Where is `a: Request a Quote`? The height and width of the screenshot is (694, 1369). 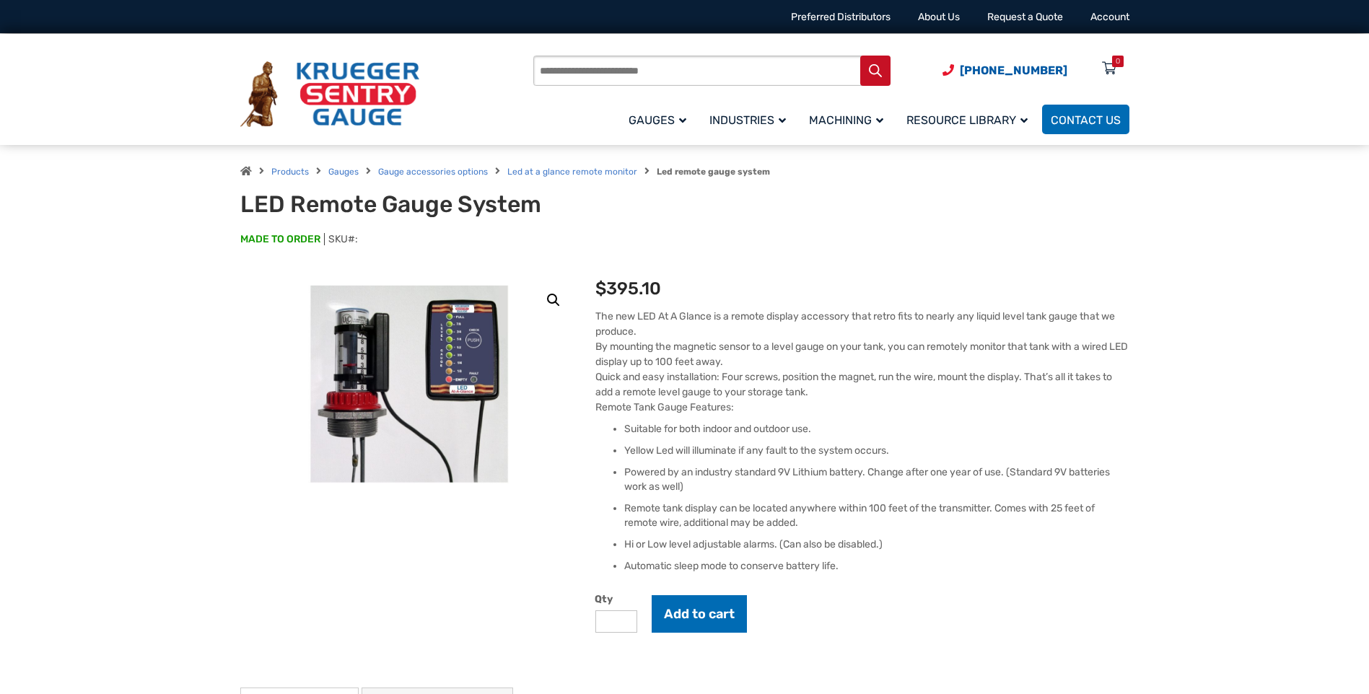 a: Request a Quote is located at coordinates (1025, 17).